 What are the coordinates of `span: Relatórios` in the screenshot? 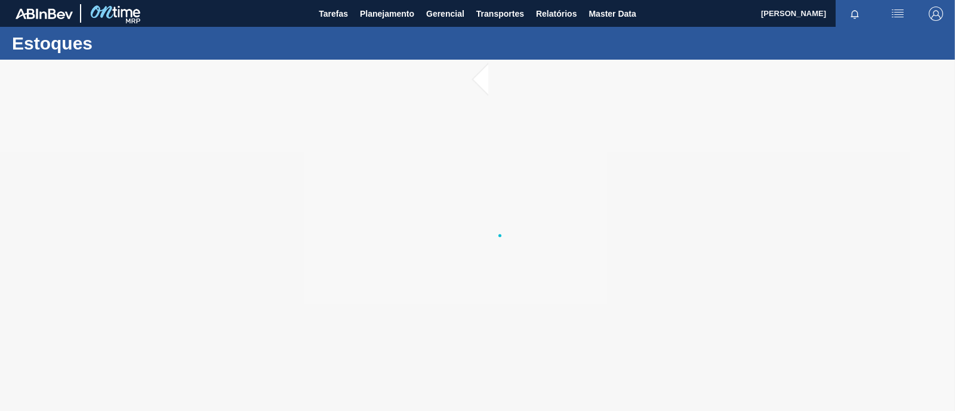 It's located at (556, 14).